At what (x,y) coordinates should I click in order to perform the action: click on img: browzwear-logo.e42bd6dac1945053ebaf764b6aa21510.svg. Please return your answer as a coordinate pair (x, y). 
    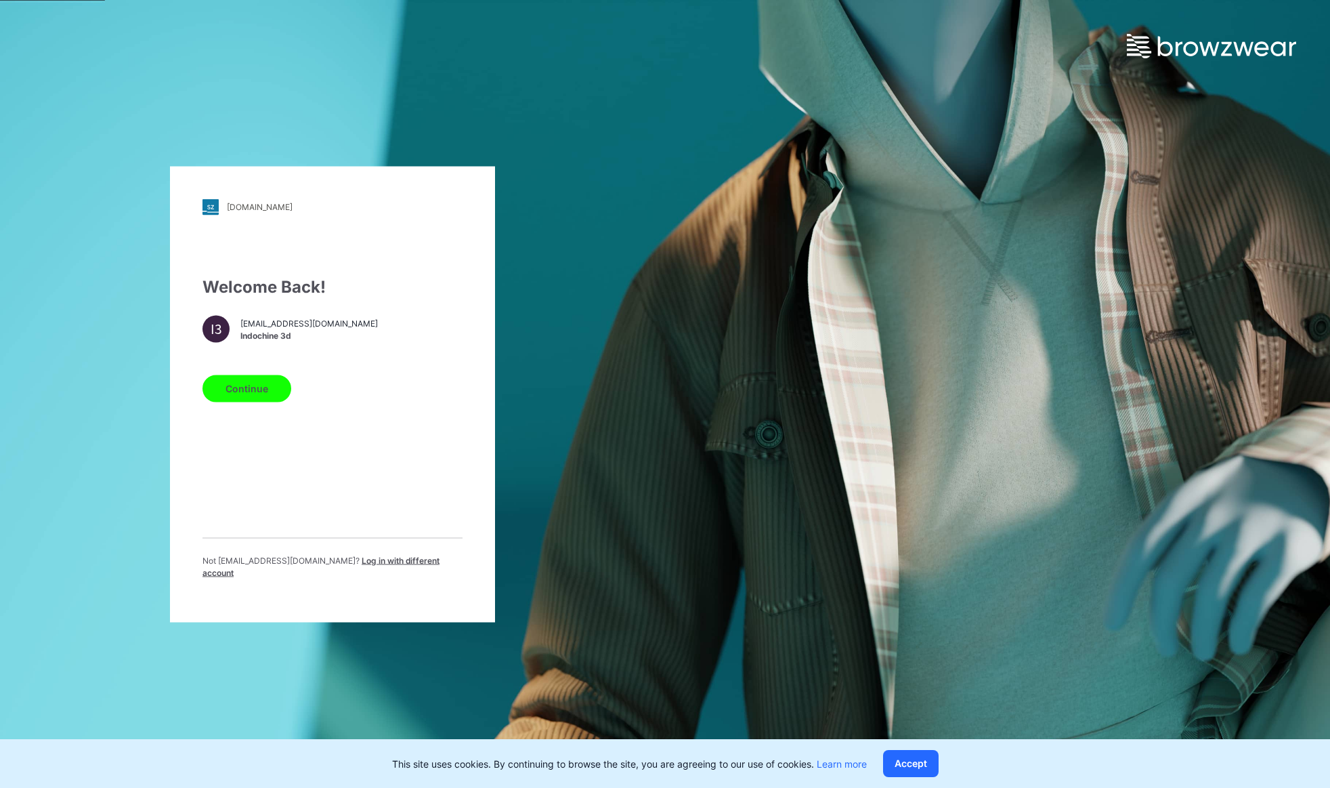
    Looking at the image, I should click on (1212, 46).